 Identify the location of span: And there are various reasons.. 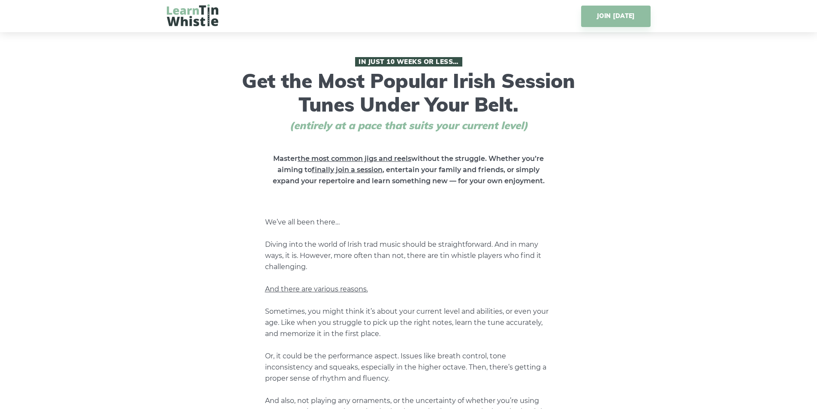
(316, 289).